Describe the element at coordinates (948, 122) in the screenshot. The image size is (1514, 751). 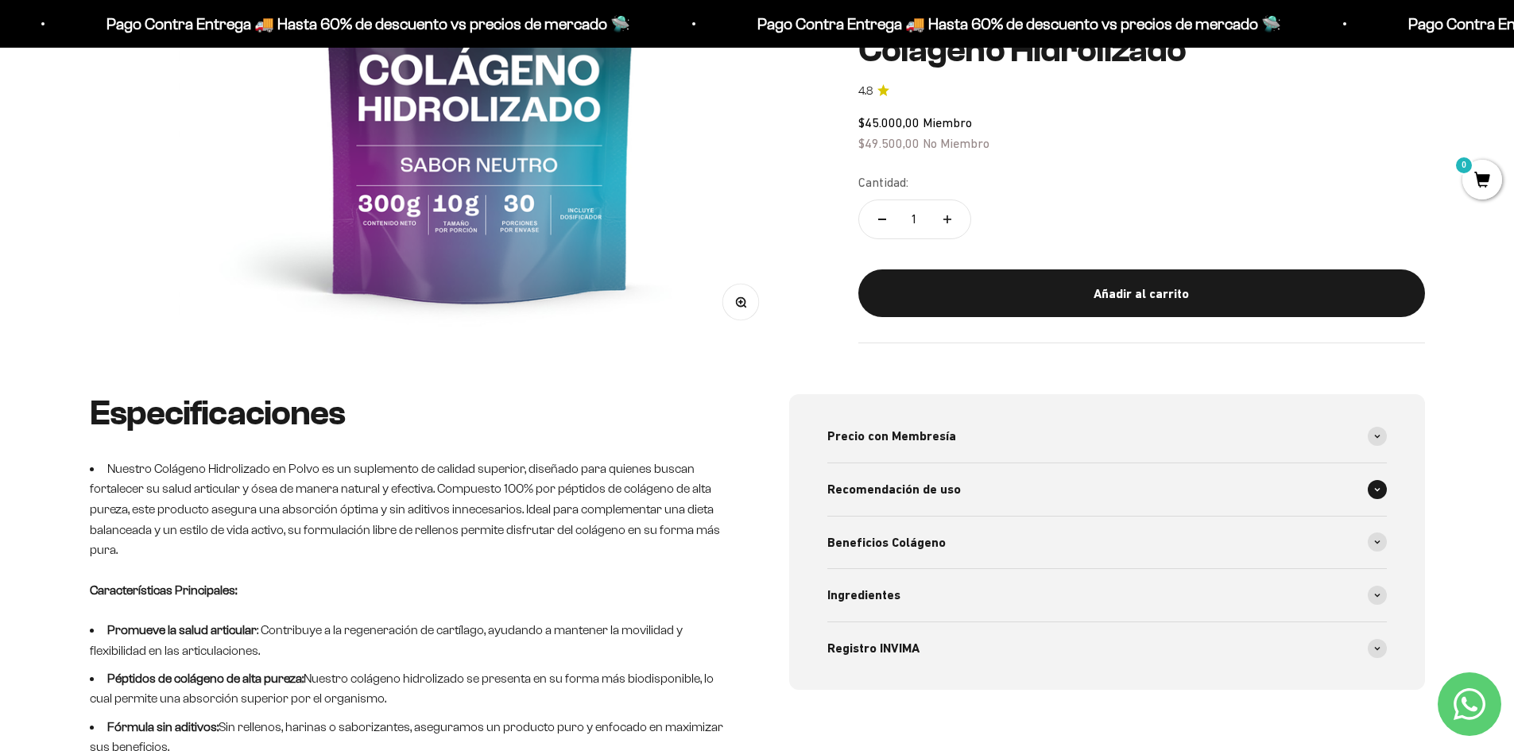
I see `span: Miembro` at that location.